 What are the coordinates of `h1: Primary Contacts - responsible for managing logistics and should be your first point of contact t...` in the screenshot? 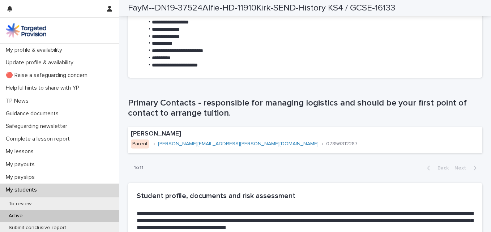 It's located at (305, 109).